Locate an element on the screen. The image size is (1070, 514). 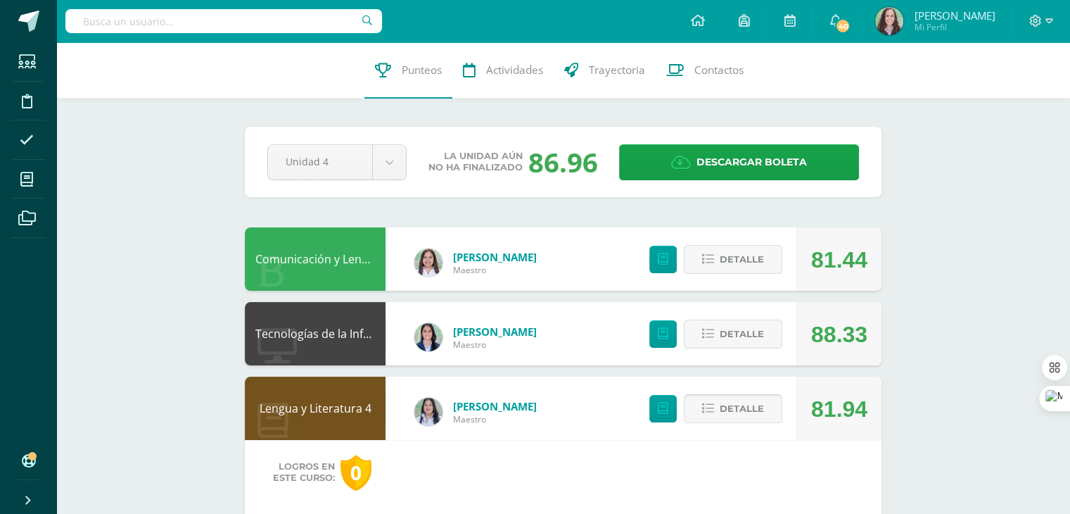
span: Descargar boleta is located at coordinates (752, 162).